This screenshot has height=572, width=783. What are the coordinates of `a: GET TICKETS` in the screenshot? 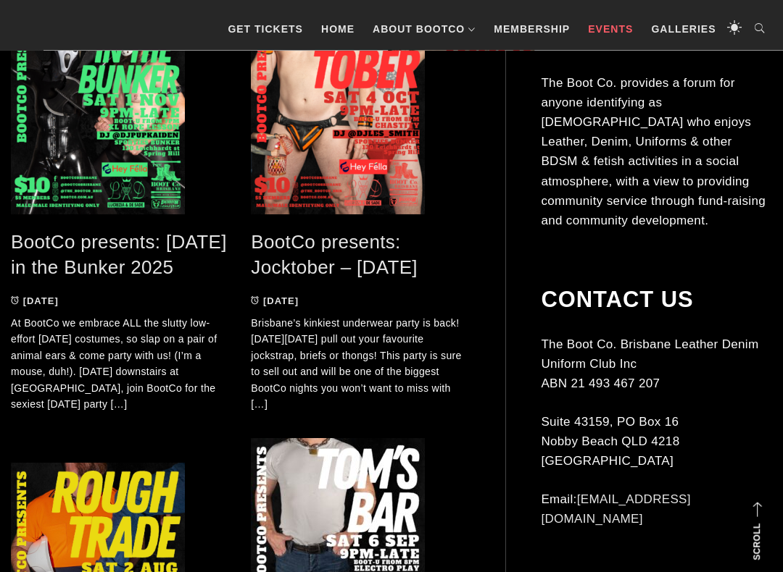 It's located at (265, 29).